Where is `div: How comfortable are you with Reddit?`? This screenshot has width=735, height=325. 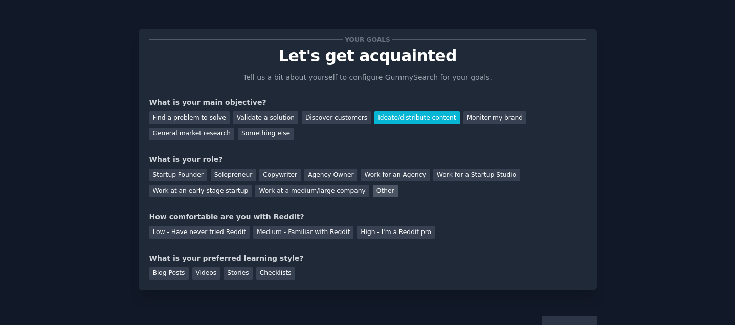
div: How comfortable are you with Reddit? is located at coordinates (368, 217).